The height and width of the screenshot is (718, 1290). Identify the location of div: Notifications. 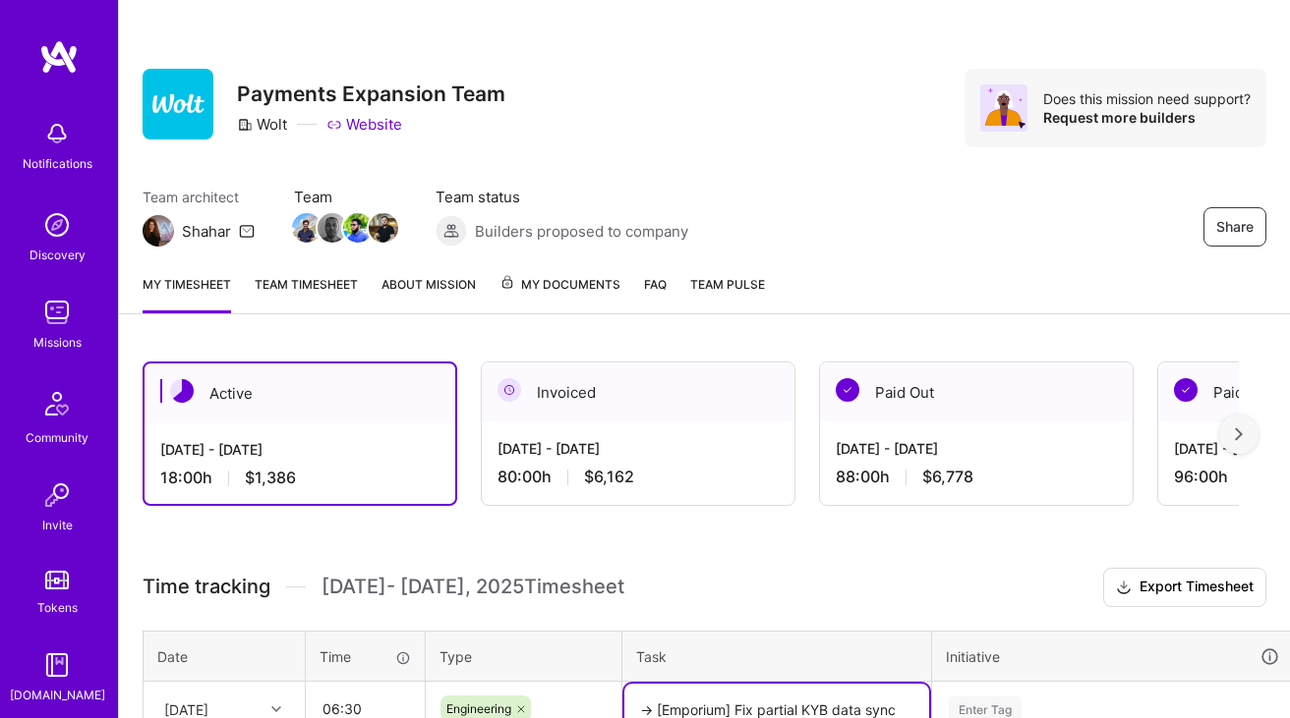
(57, 163).